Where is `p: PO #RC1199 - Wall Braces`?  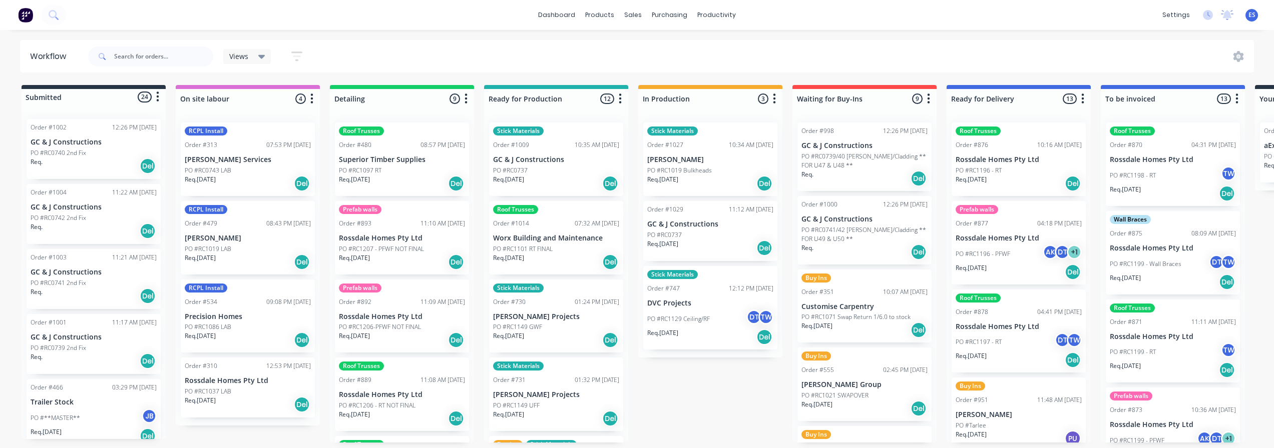
p: PO #RC1199 - Wall Braces is located at coordinates (1145, 264).